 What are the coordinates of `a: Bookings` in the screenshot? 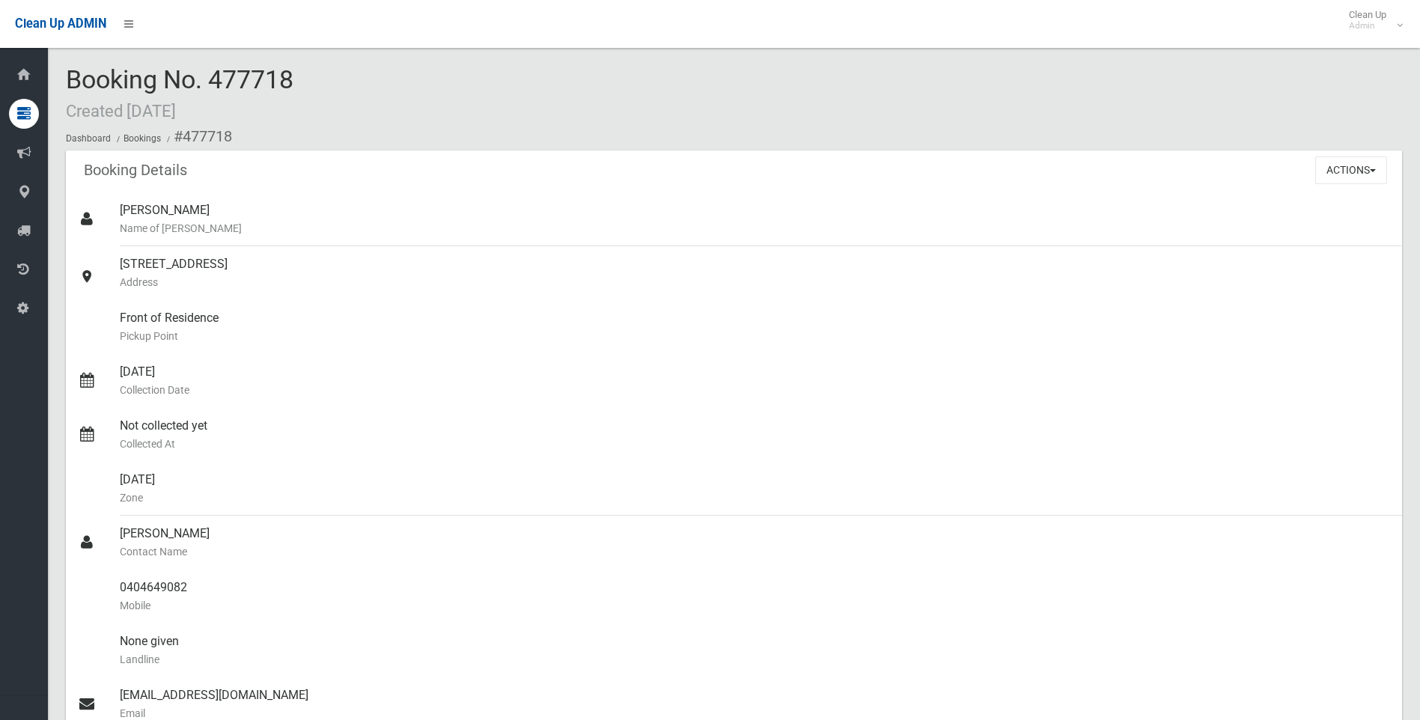 It's located at (142, 138).